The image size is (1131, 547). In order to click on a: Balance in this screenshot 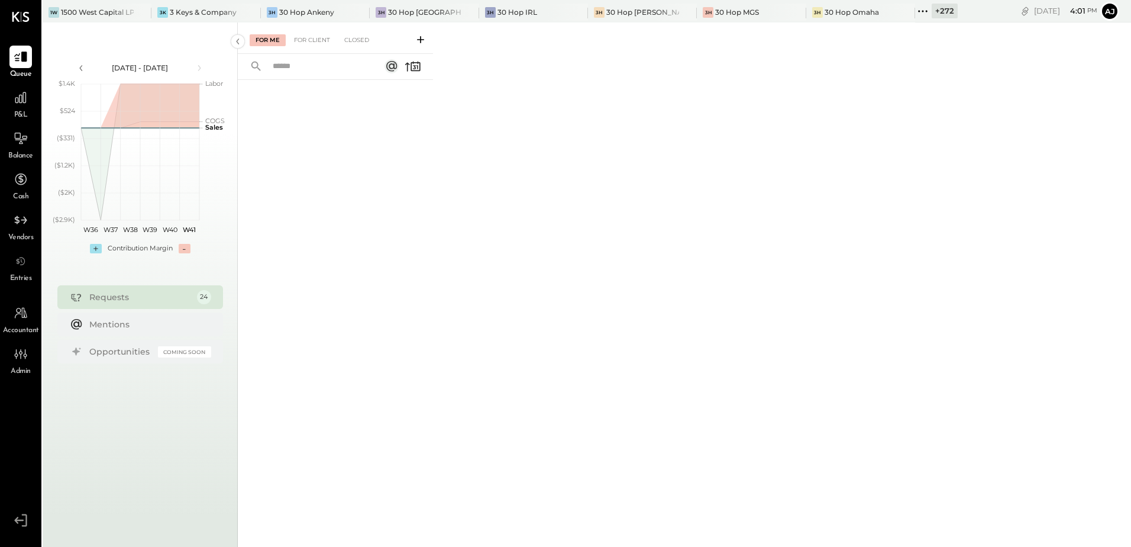, I will do `click(21, 144)`.